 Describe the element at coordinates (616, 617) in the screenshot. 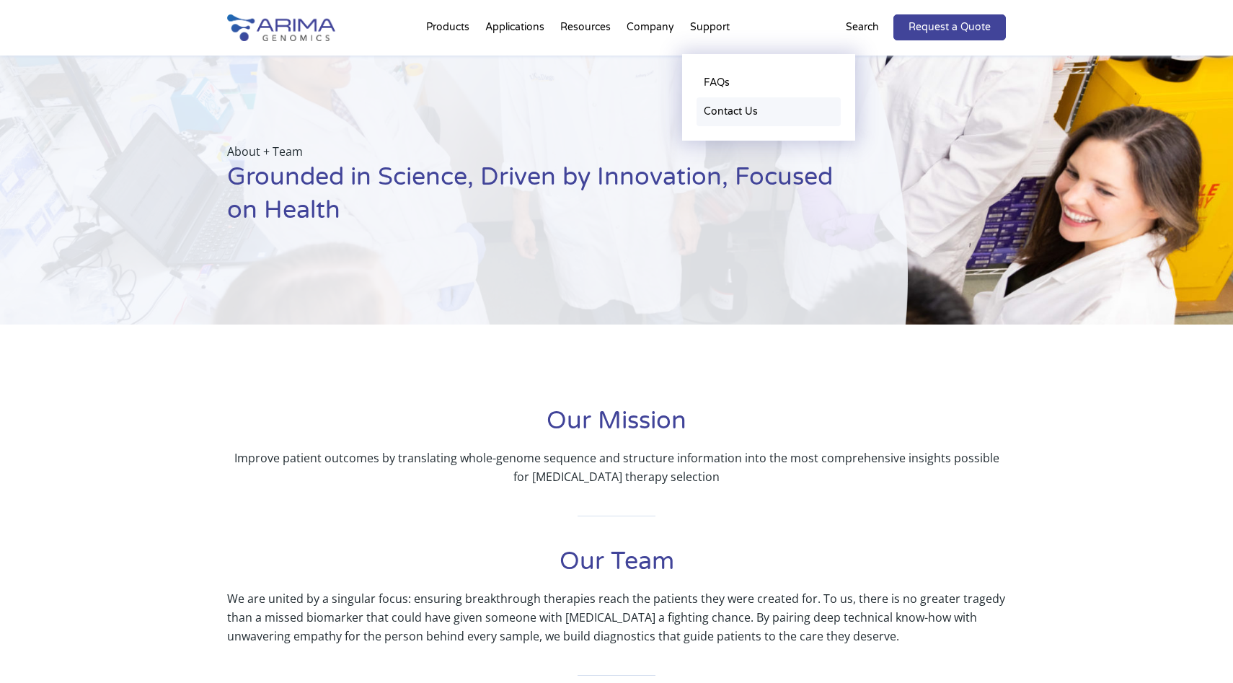

I see `p: We are united by a singular focus: ensuring breakthrough therapies reach the patients they were c...` at that location.